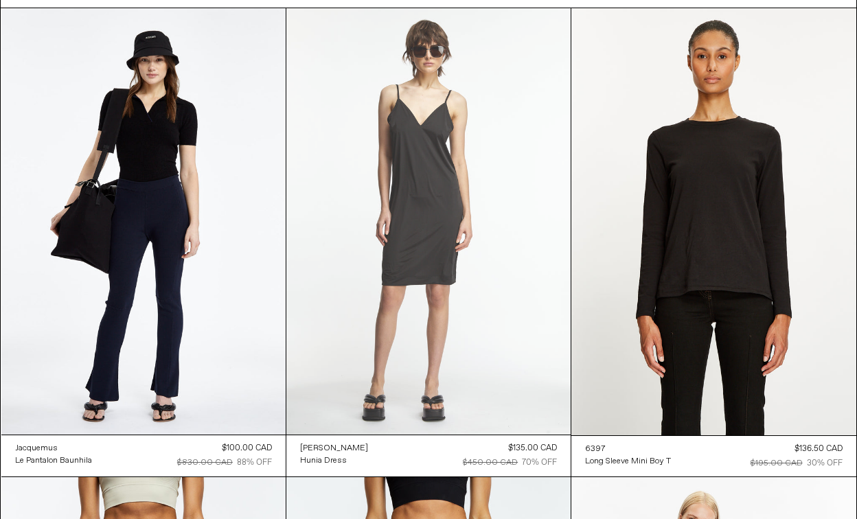 The width and height of the screenshot is (857, 519). What do you see at coordinates (54, 449) in the screenshot?
I see `a: Jacquemus` at bounding box center [54, 449].